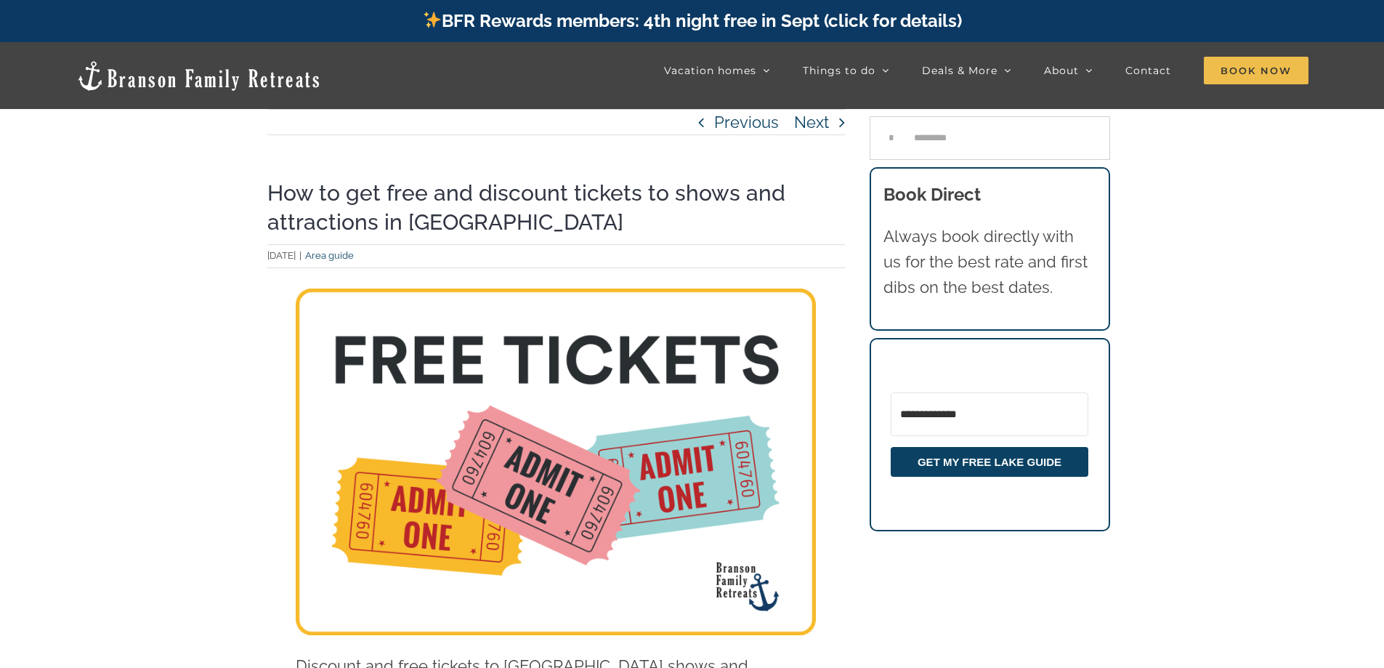 Image resolution: width=1384 pixels, height=668 pixels. What do you see at coordinates (1257, 70) in the screenshot?
I see `span: Book Now` at bounding box center [1257, 70].